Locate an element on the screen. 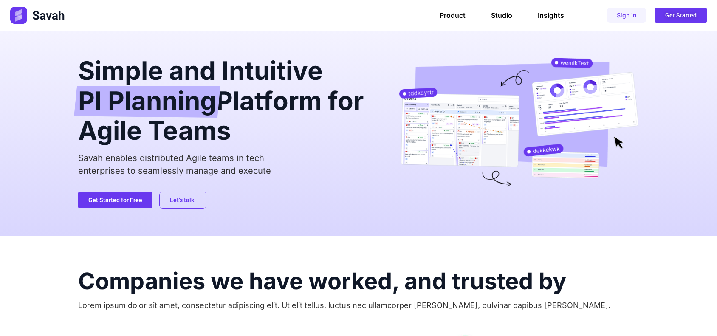 This screenshot has height=336, width=717. span: Let’s talk! is located at coordinates (183, 200).